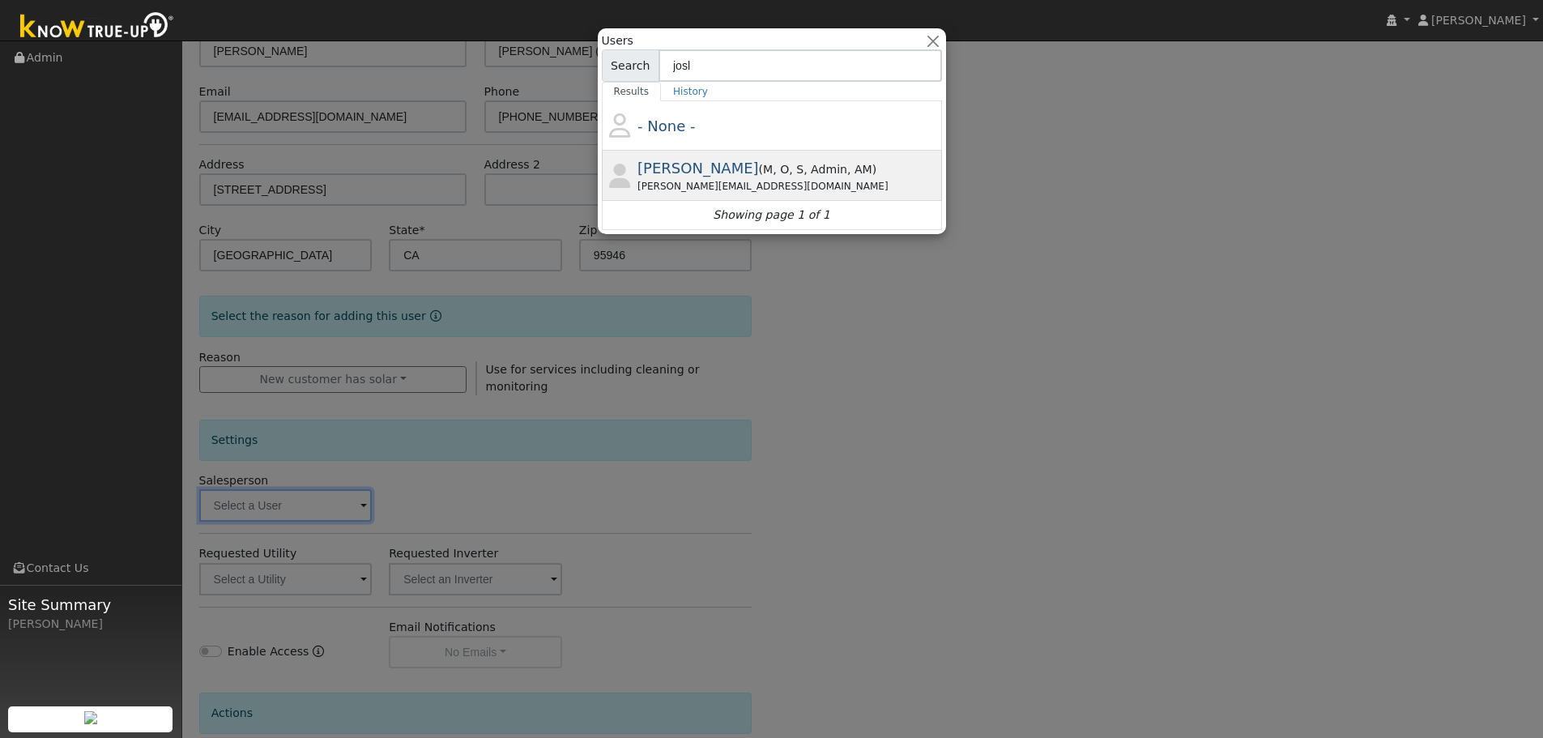 The height and width of the screenshot is (738, 1543). I want to click on span: Owner, so click(781, 169).